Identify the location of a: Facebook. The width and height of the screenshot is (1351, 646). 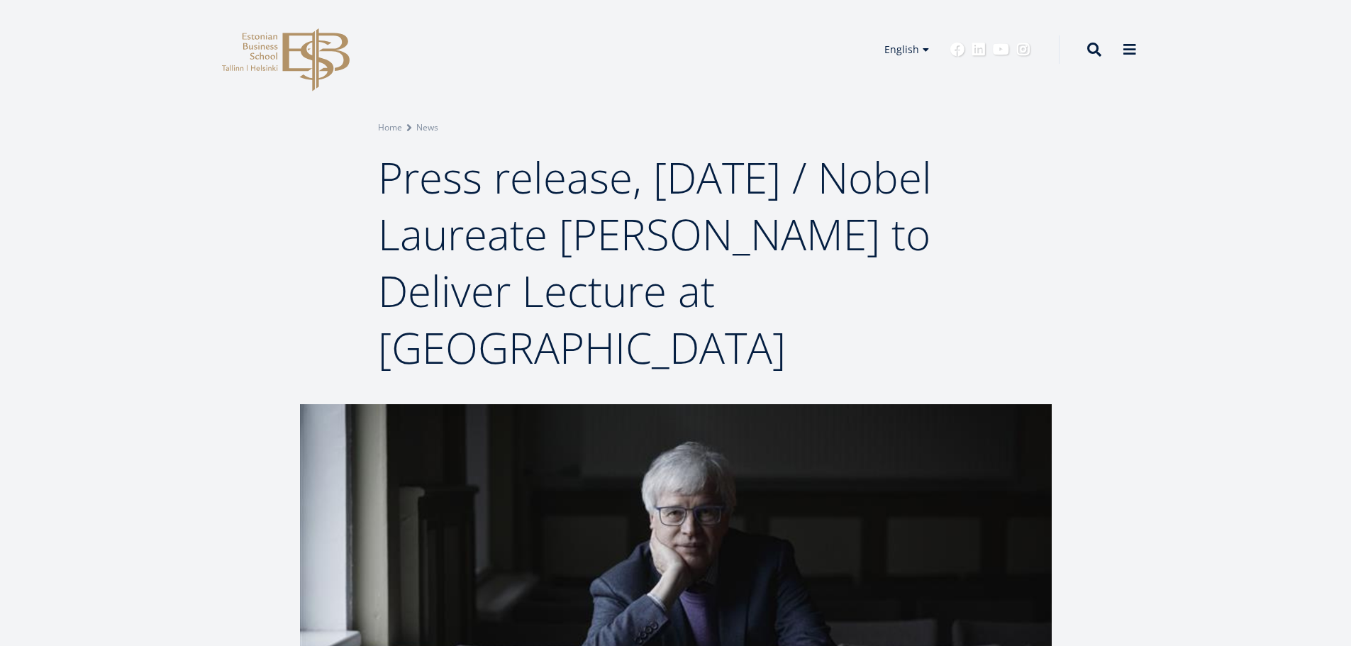
(957, 50).